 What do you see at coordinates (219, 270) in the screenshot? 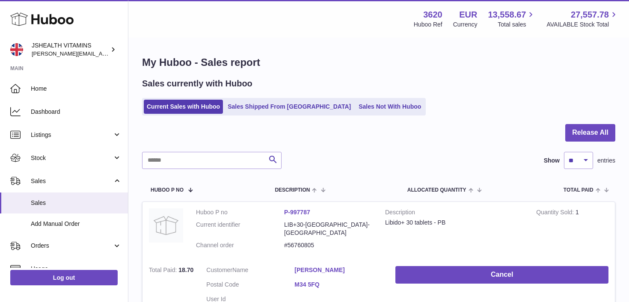
I see `span: Customer` at bounding box center [219, 270].